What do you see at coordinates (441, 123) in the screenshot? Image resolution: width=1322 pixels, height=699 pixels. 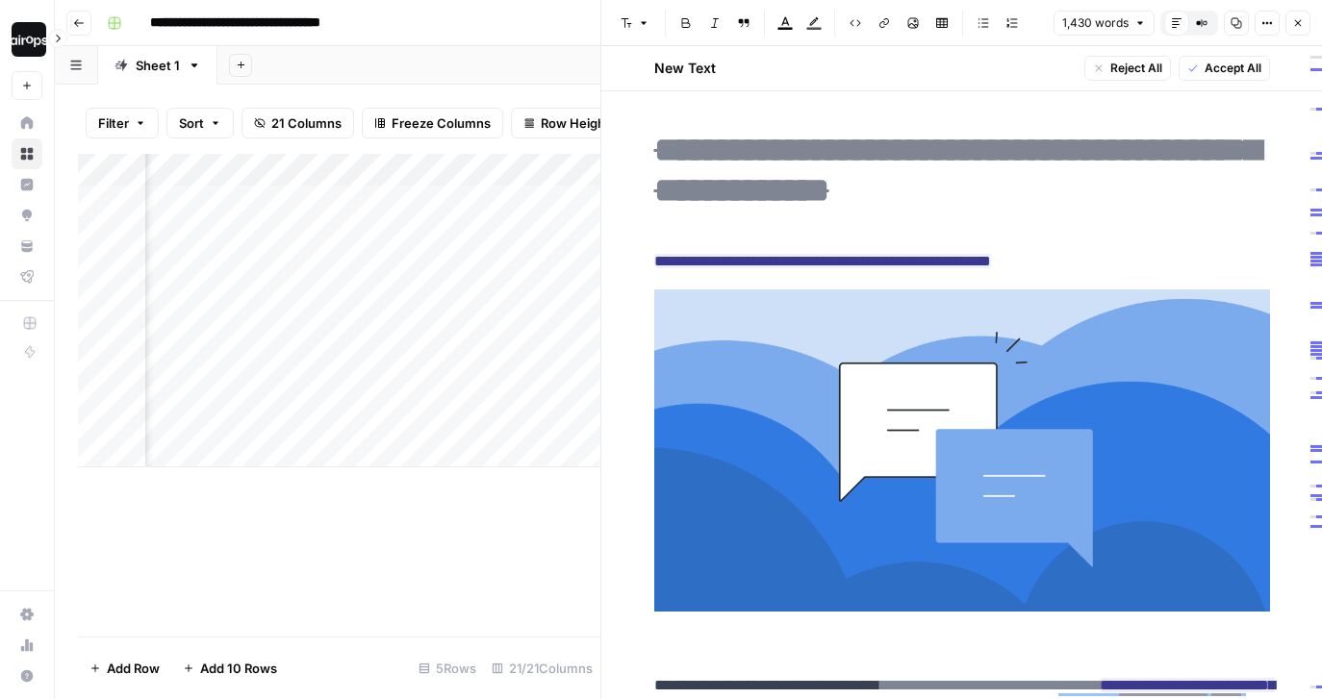 I see `span: Freeze Columns` at bounding box center [441, 123].